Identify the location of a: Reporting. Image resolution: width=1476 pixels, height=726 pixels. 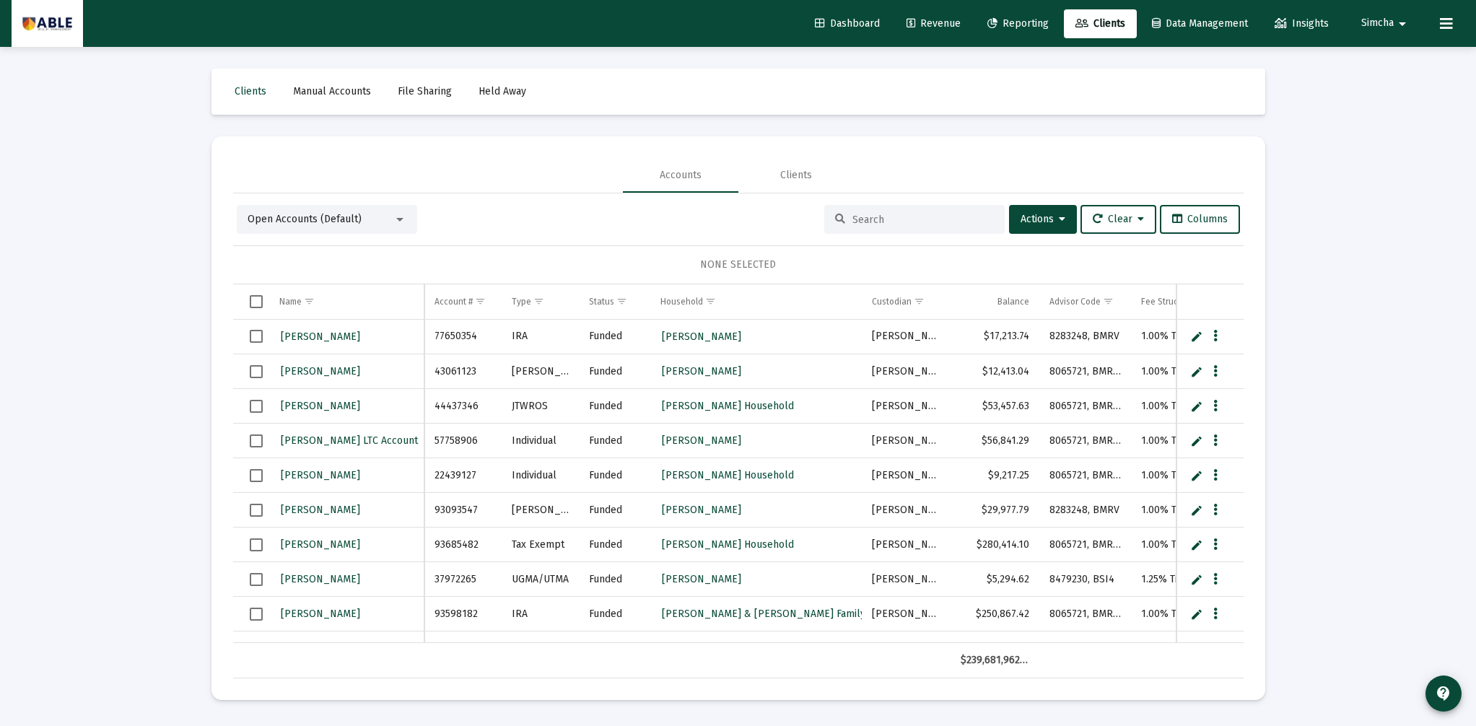
(1018, 24).